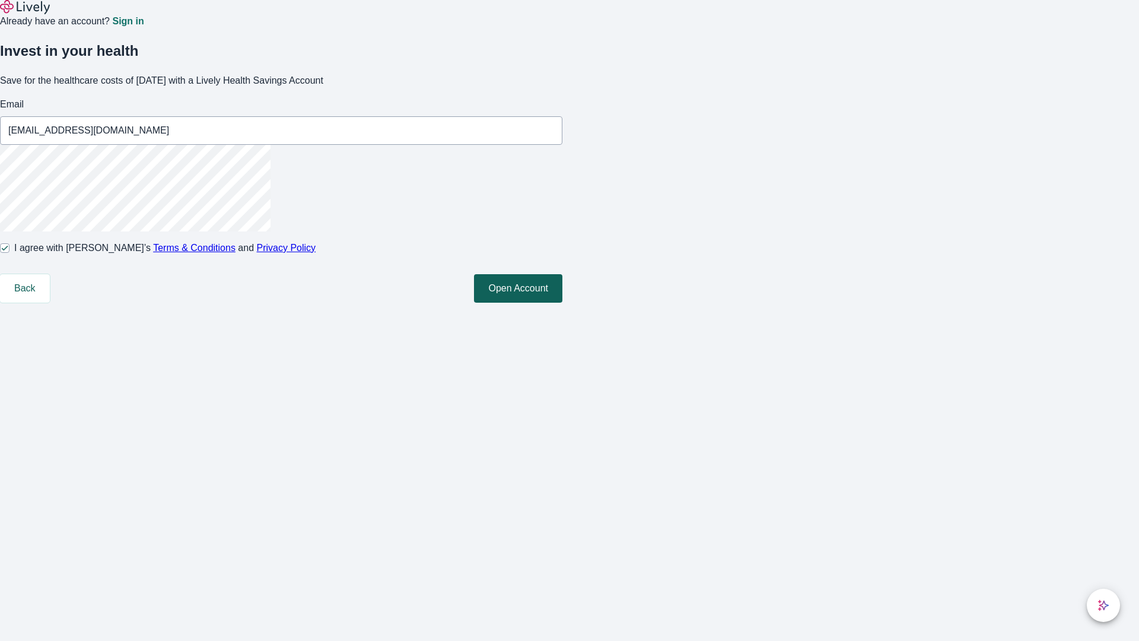 The height and width of the screenshot is (641, 1139). I want to click on button: chat, so click(1104, 605).